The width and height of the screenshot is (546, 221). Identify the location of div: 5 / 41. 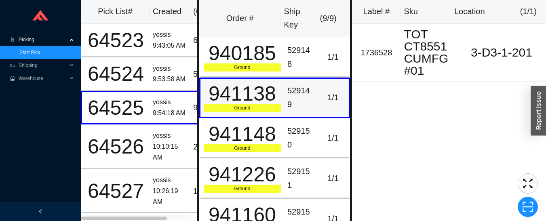
(205, 74).